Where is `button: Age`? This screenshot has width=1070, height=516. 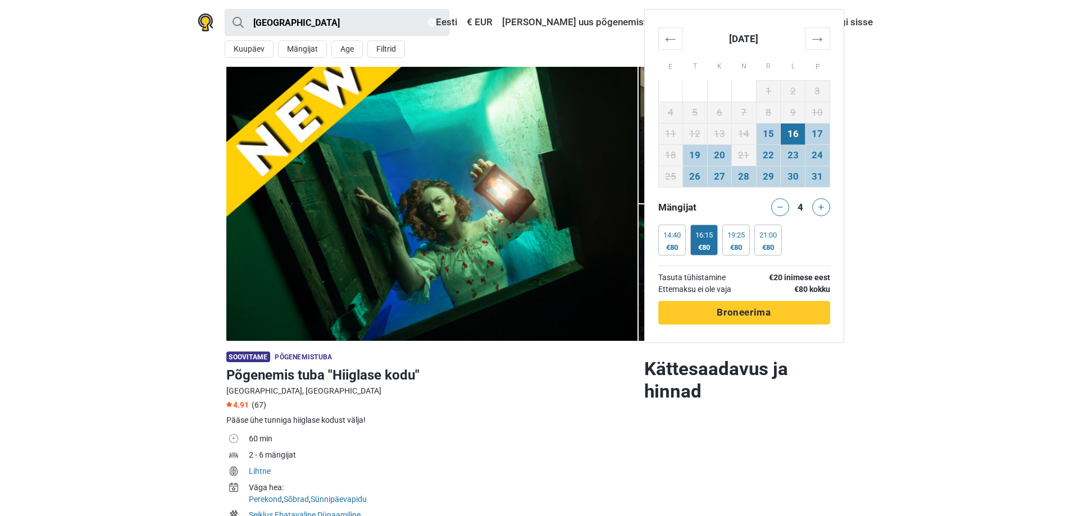 button: Age is located at coordinates (347, 49).